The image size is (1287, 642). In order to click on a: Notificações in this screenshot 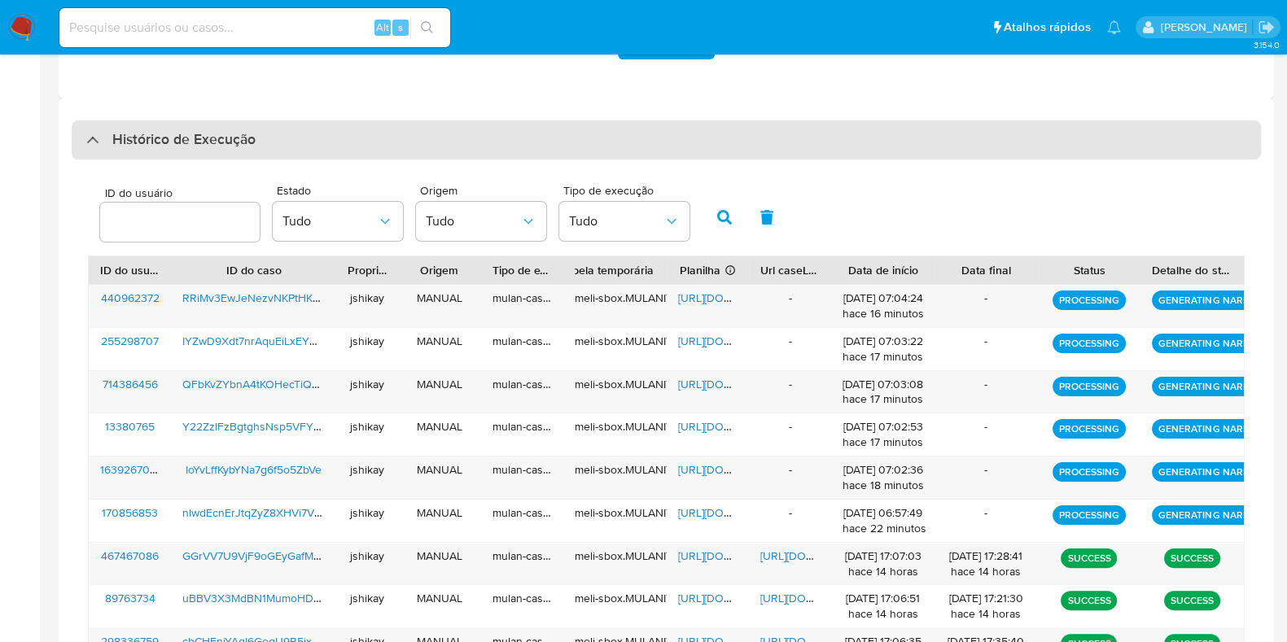, I will do `click(1114, 27)`.